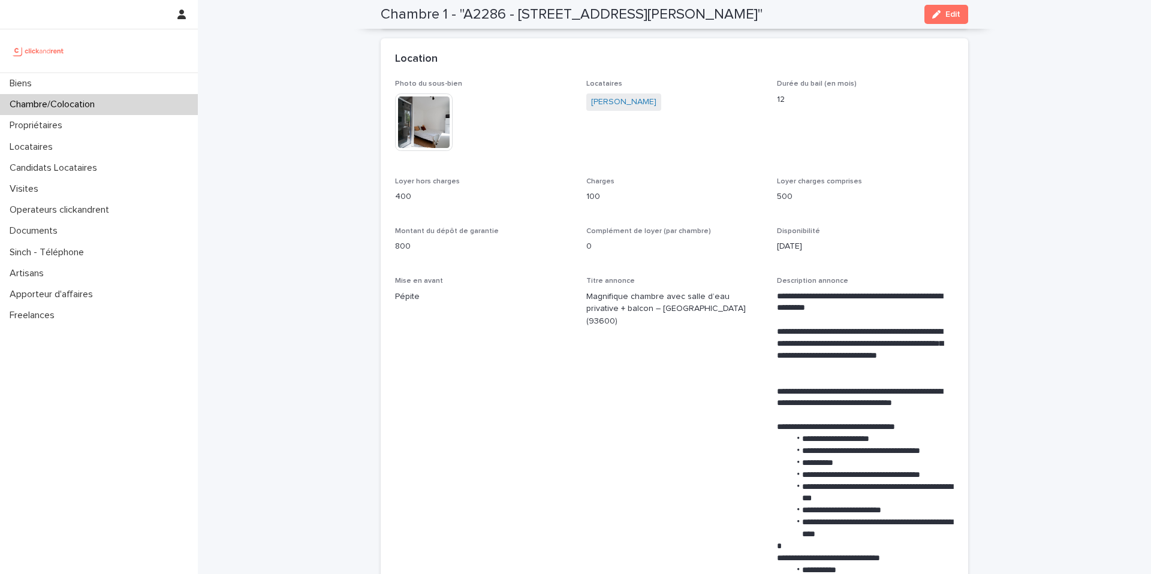 The height and width of the screenshot is (574, 1151). Describe the element at coordinates (62, 210) in the screenshot. I see `p: Operateurs clickandrent` at that location.